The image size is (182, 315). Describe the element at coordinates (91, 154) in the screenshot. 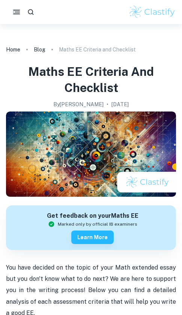

I see `img: Maths EE Criteria and Checklist cover image` at that location.